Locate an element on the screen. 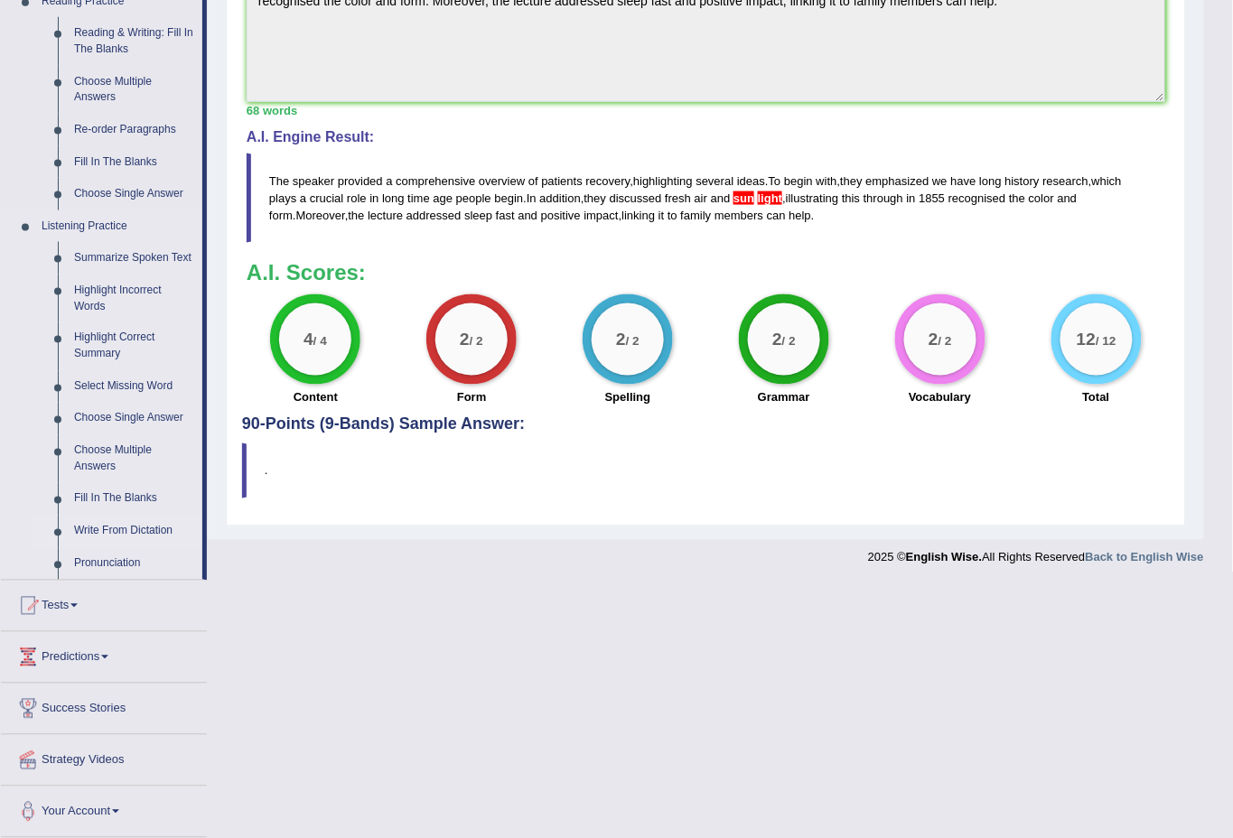 The height and width of the screenshot is (838, 1233). span: research is located at coordinates (1065, 181).